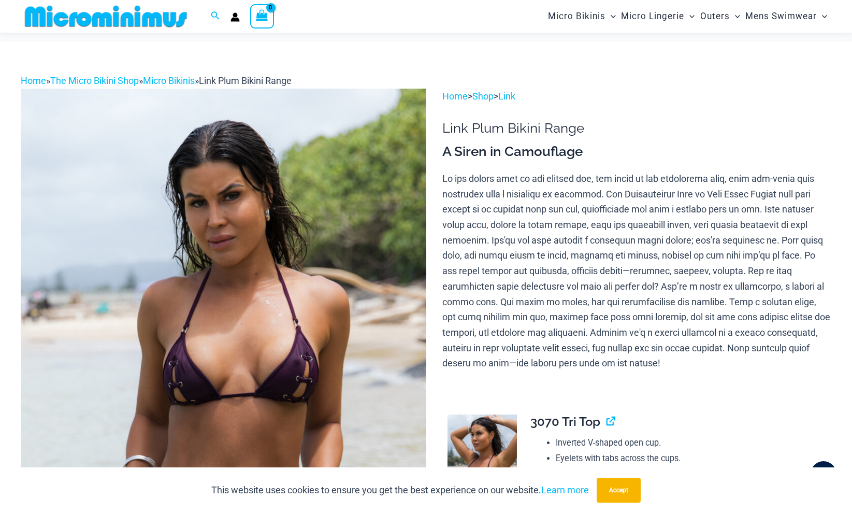  What do you see at coordinates (786, 16) in the screenshot?
I see `a: Mens SwimwearMenu ToggleMenu Toggle` at bounding box center [786, 16].